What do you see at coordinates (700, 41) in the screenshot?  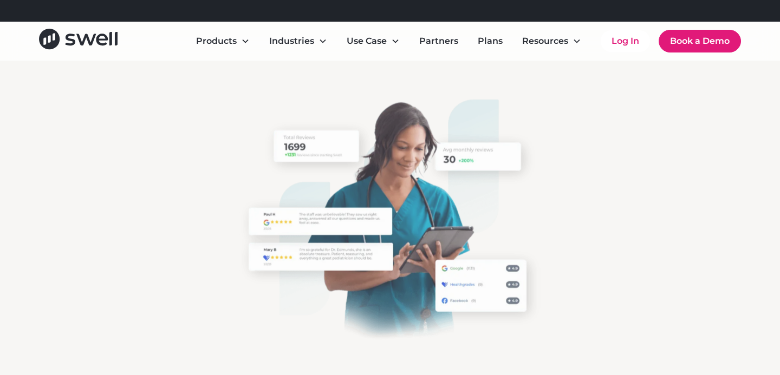 I see `a: Book a Demo` at bounding box center [700, 41].